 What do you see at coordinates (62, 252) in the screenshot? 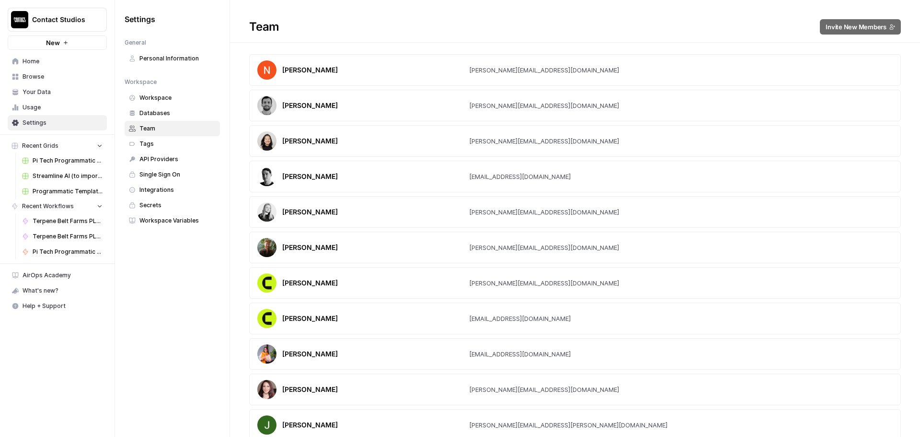
I see `a: Pi Tech Programmatic Service pages` at bounding box center [62, 252].